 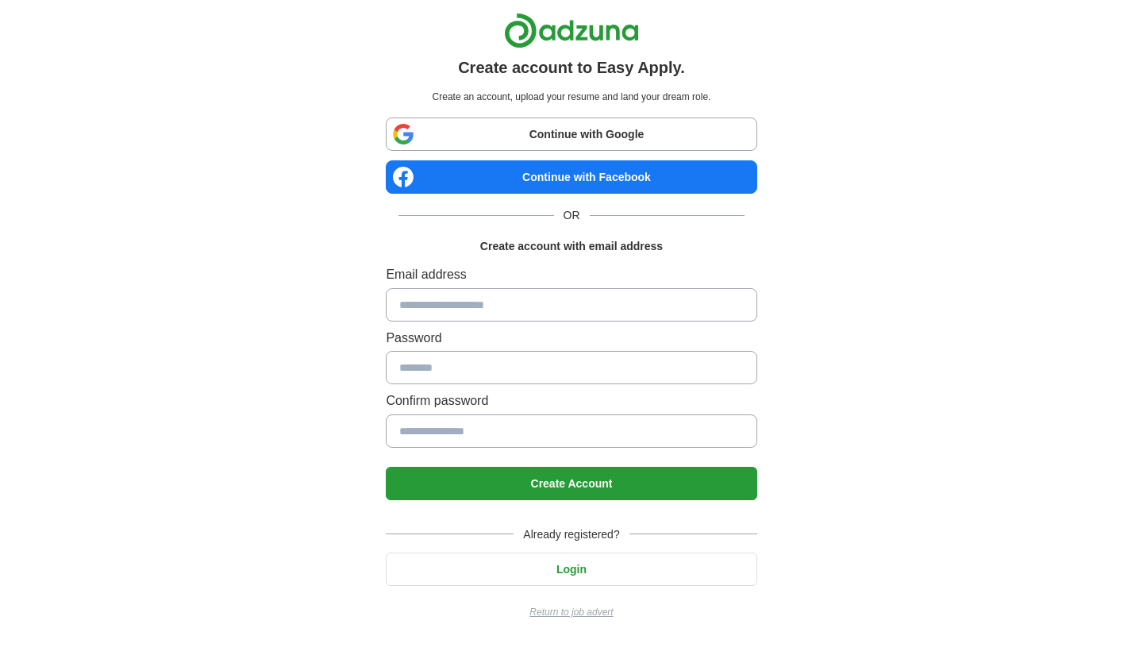 I want to click on a: Continue with Facebook, so click(x=571, y=177).